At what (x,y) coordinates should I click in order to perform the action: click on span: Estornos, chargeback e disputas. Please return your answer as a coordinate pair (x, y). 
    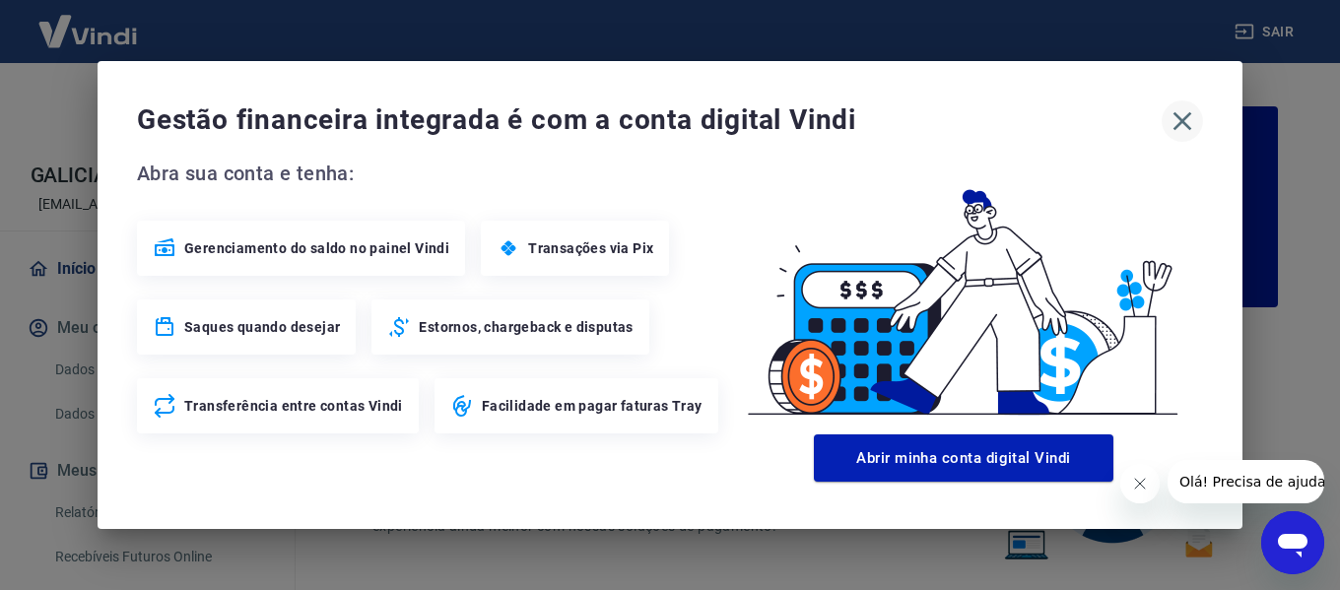
    Looking at the image, I should click on (525, 327).